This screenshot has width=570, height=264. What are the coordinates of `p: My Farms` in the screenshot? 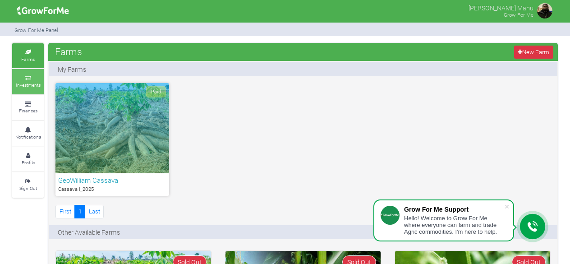 It's located at (72, 69).